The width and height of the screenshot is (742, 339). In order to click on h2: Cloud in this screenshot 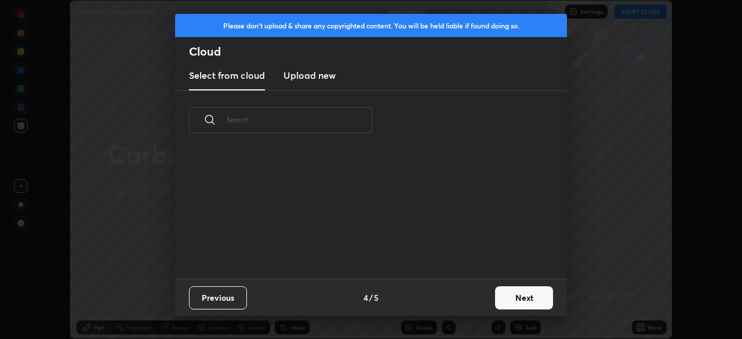, I will do `click(378, 52)`.